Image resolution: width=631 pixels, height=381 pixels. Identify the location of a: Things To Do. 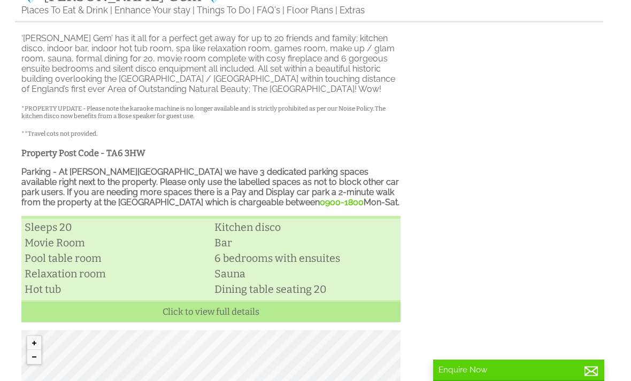
(224, 10).